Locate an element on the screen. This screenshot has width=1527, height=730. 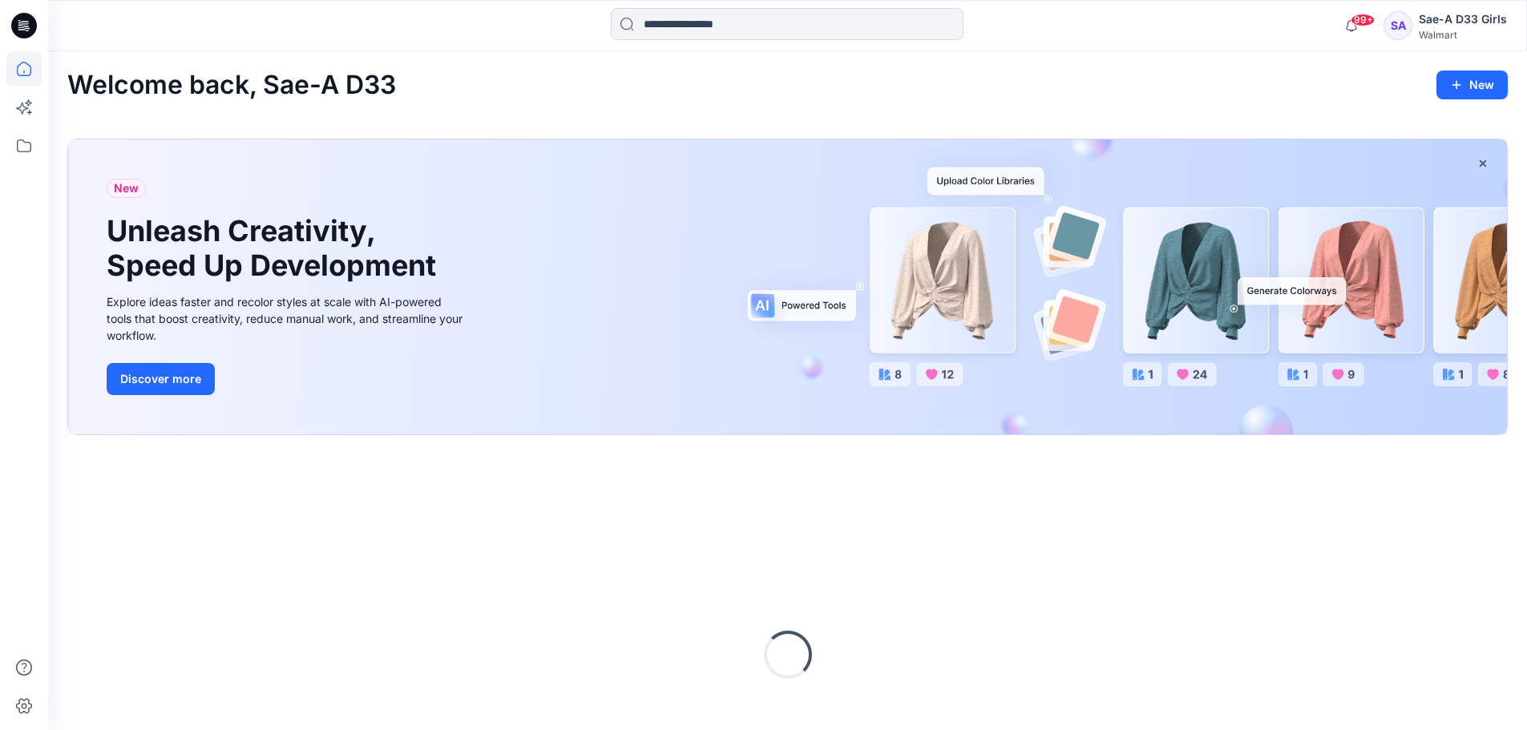
button: Discover more is located at coordinates (160, 379).